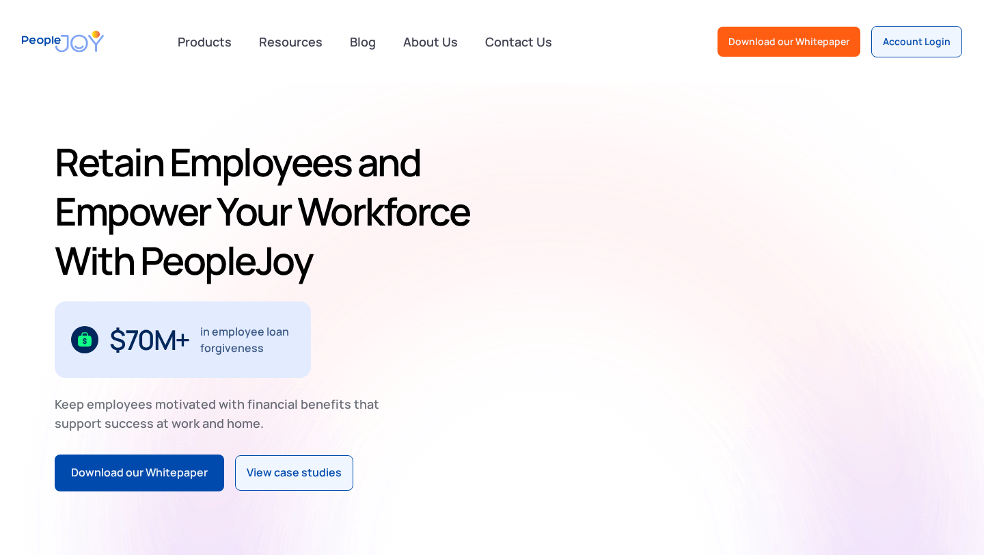 Image resolution: width=984 pixels, height=555 pixels. What do you see at coordinates (916, 42) in the screenshot?
I see `a: Account Login` at bounding box center [916, 42].